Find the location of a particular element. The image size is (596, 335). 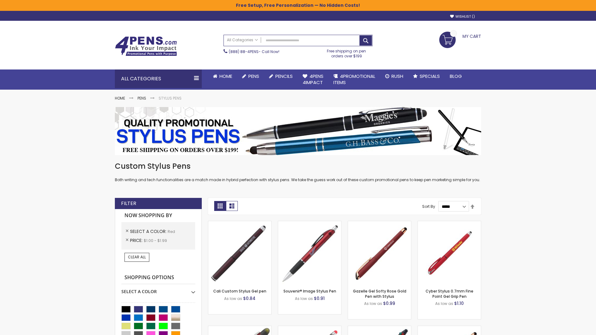

span: Select A Color is located at coordinates (149, 231).